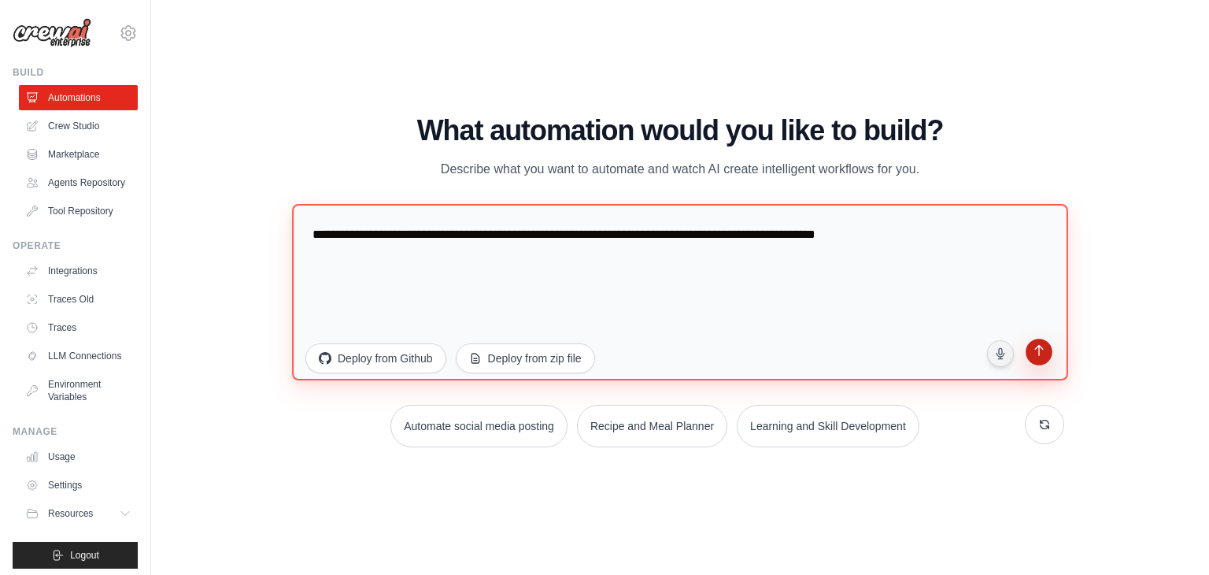 The image size is (1209, 575). What do you see at coordinates (78, 299) in the screenshot?
I see `a: Traces Old` at bounding box center [78, 299].